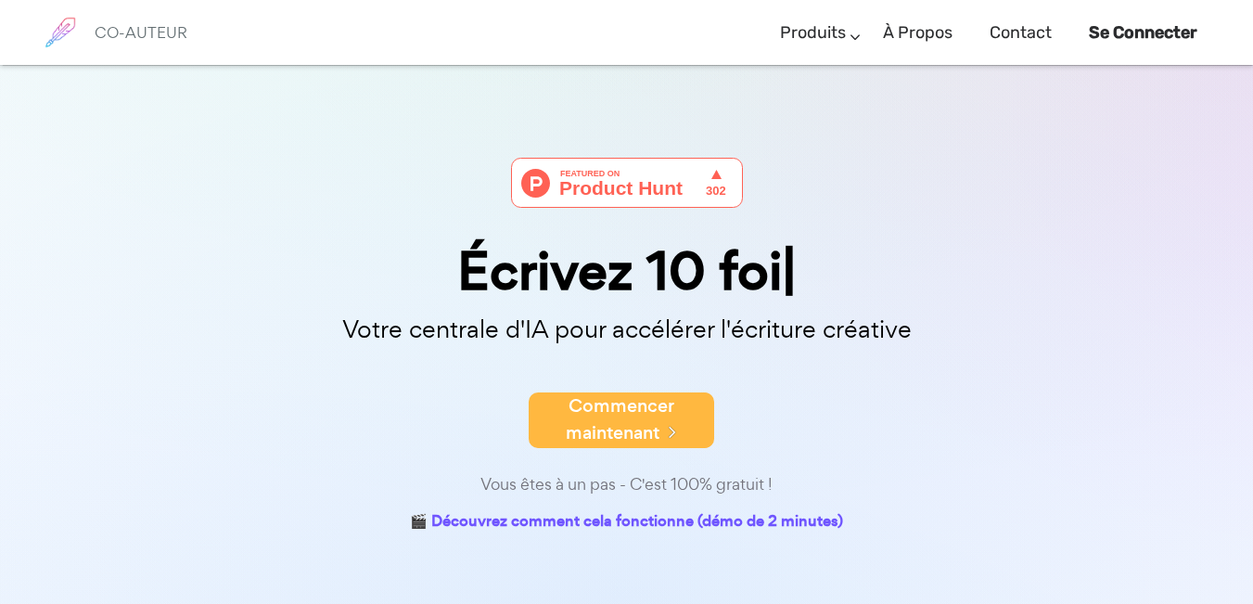 The height and width of the screenshot is (604, 1253). Describe the element at coordinates (917, 32) in the screenshot. I see `a: À propos` at that location.